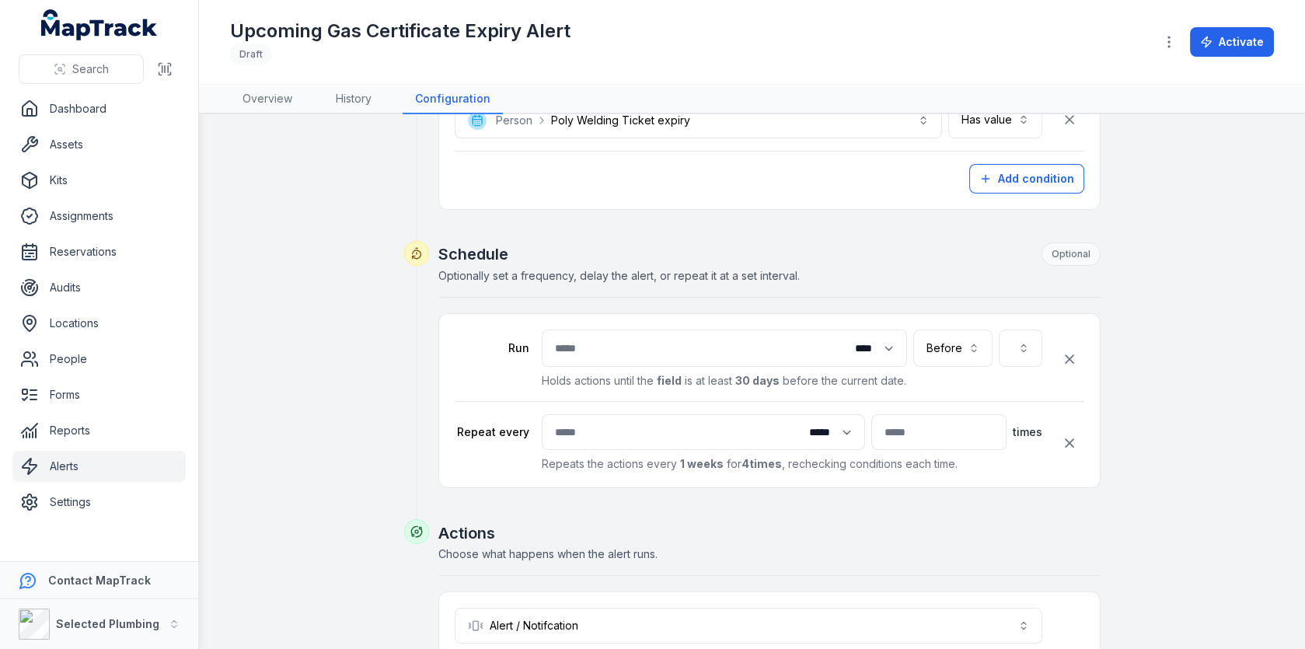 This screenshot has width=1305, height=649. I want to click on span: Search, so click(90, 69).